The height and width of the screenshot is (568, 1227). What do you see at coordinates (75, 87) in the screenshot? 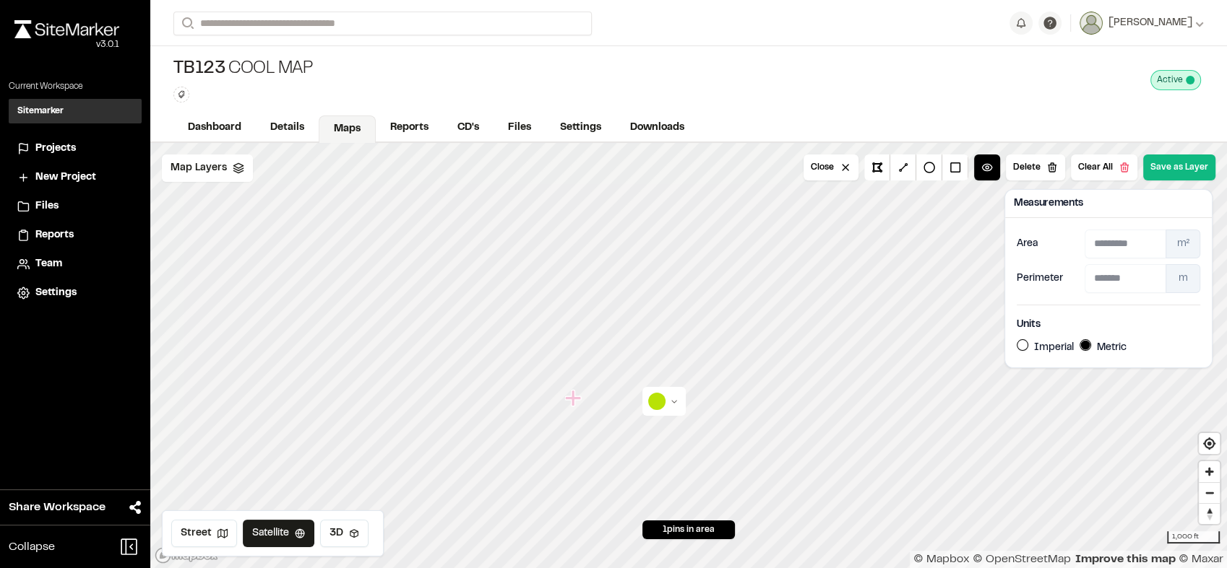
I see `p: Current Workspace` at bounding box center [75, 87].